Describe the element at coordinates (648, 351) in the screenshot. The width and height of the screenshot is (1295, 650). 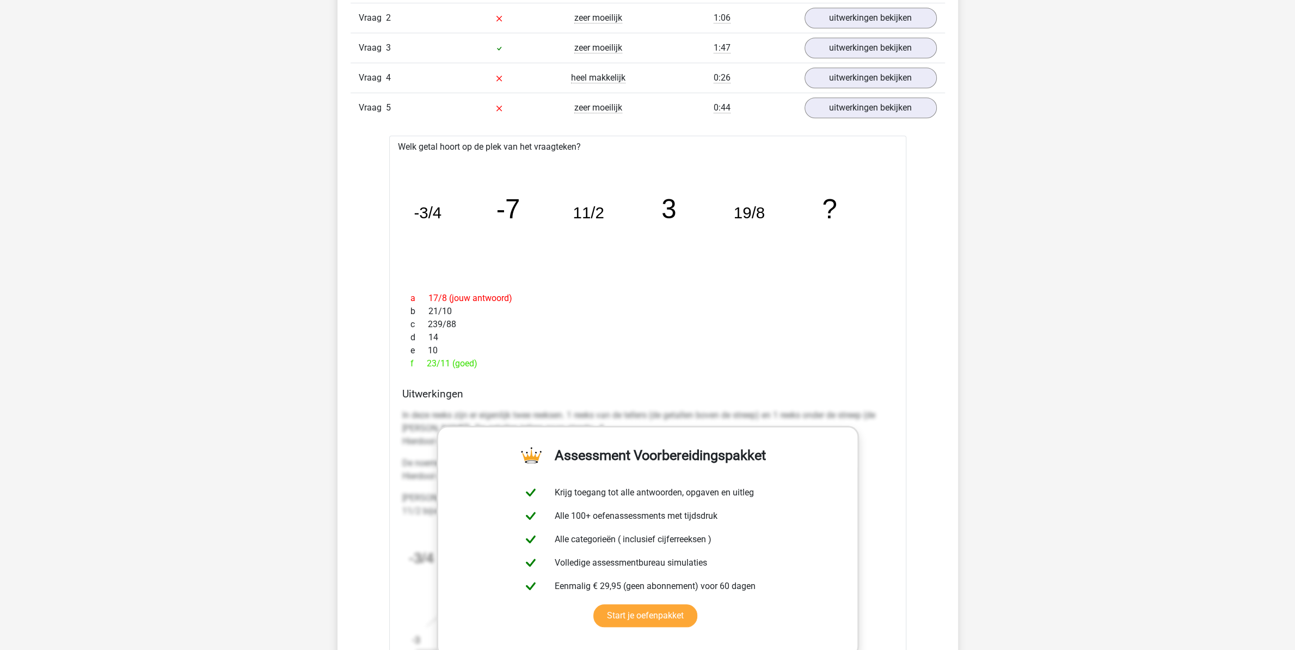
I see `div: 10` at that location.